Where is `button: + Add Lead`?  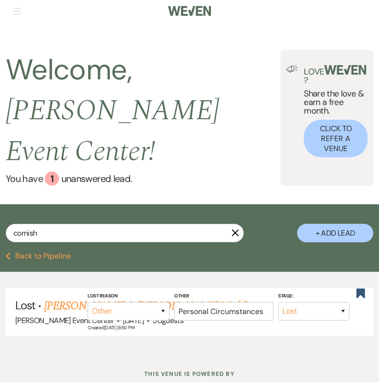 button: + Add Lead is located at coordinates (335, 233).